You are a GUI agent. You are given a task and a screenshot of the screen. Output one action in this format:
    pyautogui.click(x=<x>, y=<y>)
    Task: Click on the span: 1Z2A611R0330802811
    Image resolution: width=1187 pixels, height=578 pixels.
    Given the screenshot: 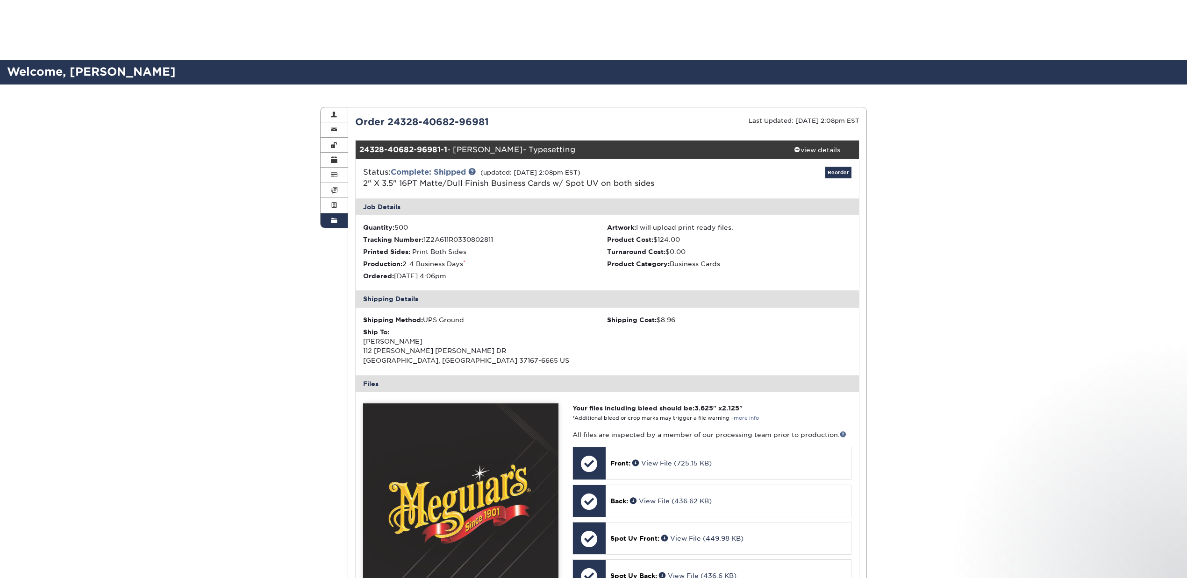 What is the action you would take?
    pyautogui.click(x=458, y=240)
    